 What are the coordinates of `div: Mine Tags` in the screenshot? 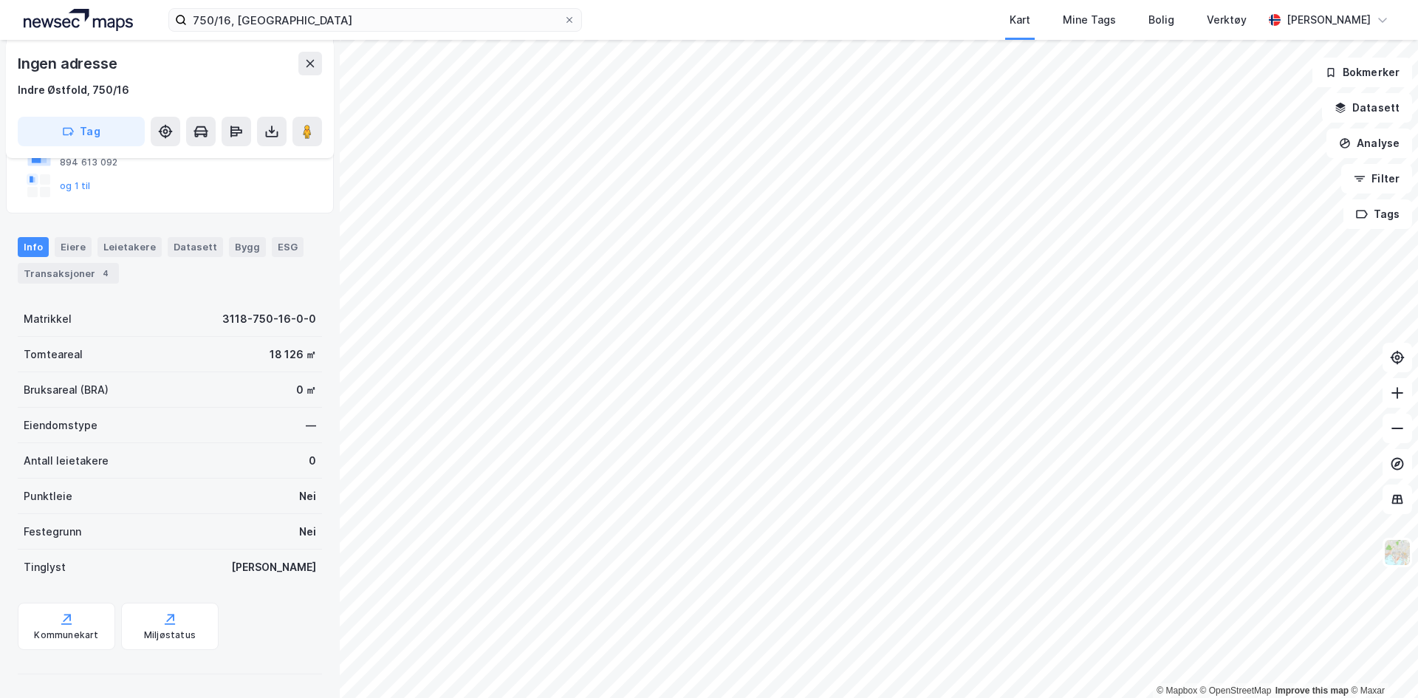 It's located at (1090, 20).